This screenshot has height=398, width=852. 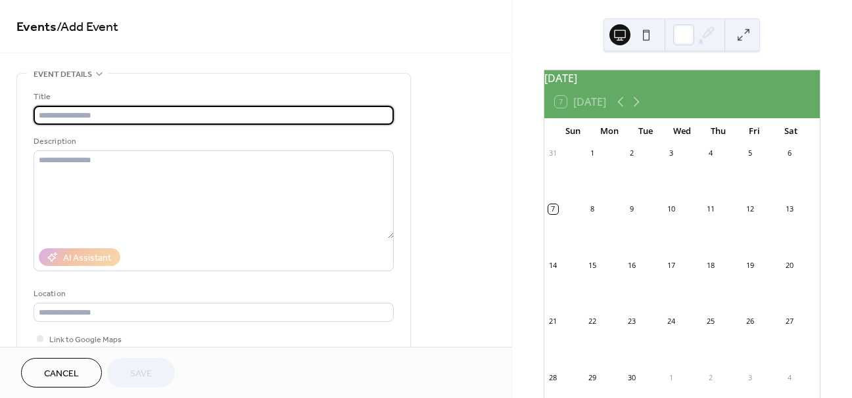 I want to click on div: 14, so click(x=553, y=265).